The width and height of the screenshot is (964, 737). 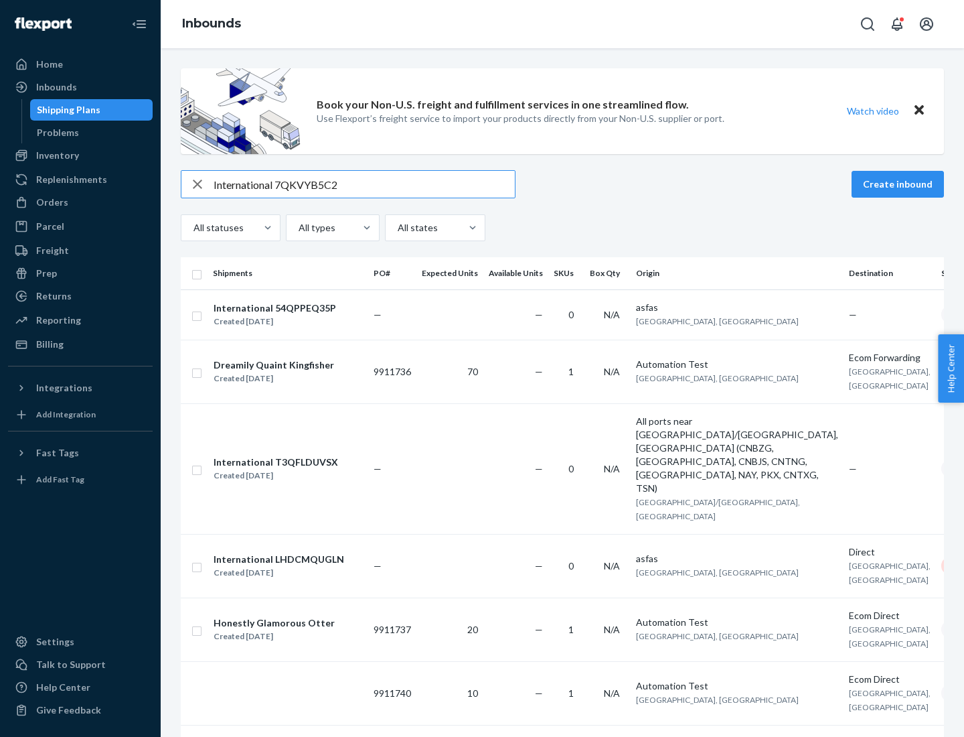 I want to click on div: Honestly Glamorous Otter, so click(x=274, y=623).